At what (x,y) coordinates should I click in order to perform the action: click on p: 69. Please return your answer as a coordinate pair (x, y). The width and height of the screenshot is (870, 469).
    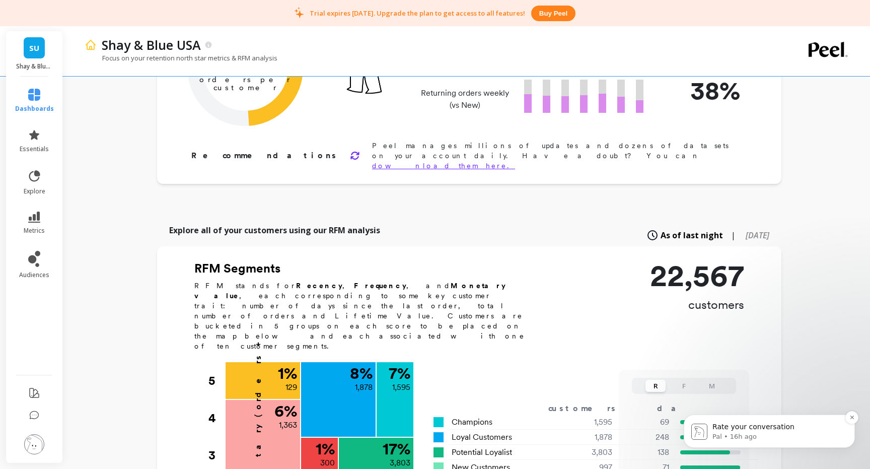
    Looking at the image, I should click on (647, 422).